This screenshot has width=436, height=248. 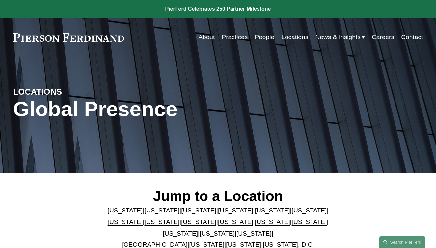 I want to click on a: folder dropdown, so click(x=340, y=37).